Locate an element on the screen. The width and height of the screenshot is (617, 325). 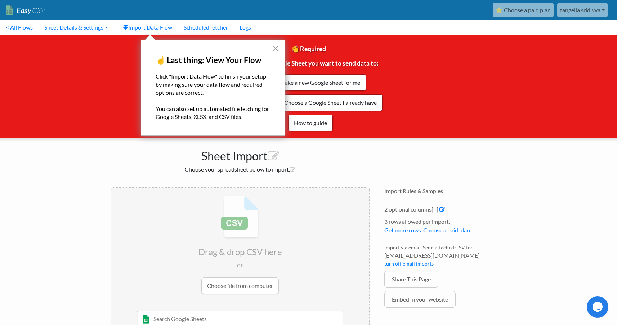
h2: Choose your spreadsheet below to import. is located at coordinates (240, 169).